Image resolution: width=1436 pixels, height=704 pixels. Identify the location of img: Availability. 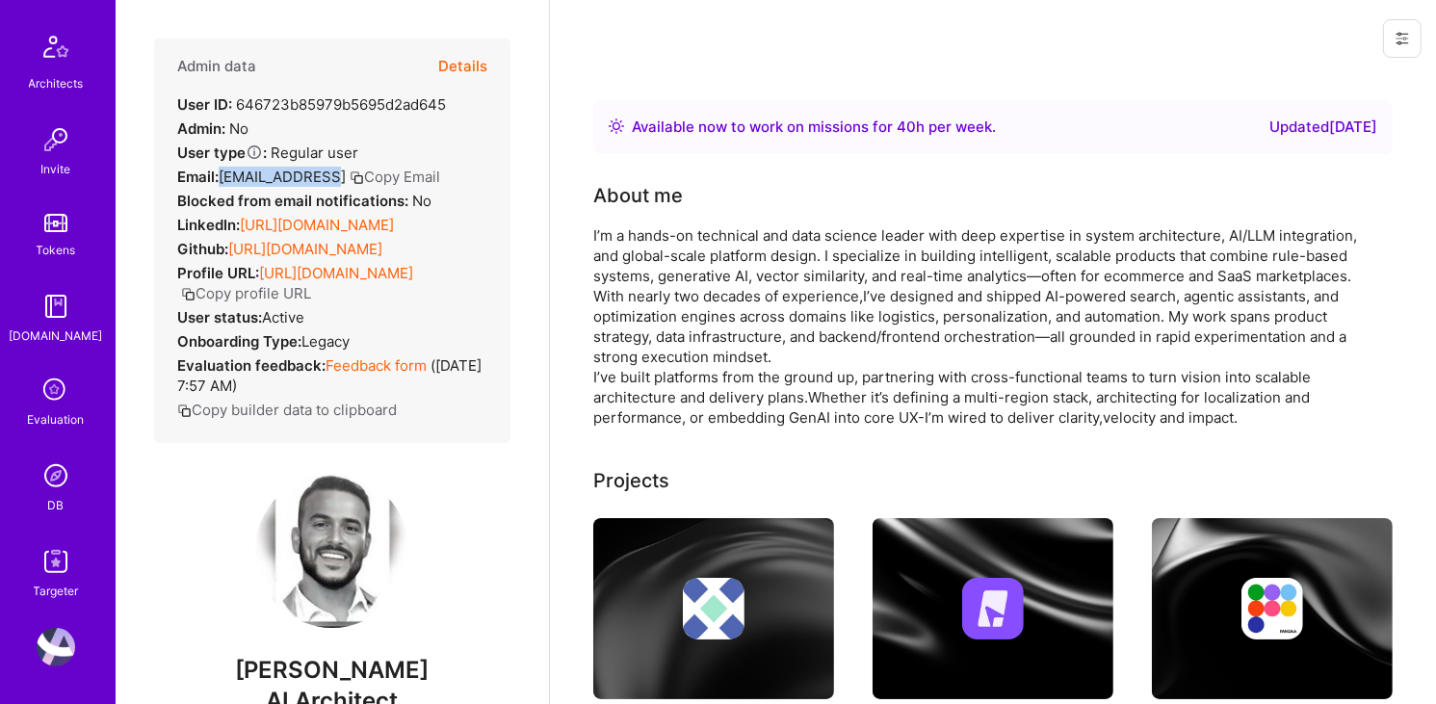
(617, 126).